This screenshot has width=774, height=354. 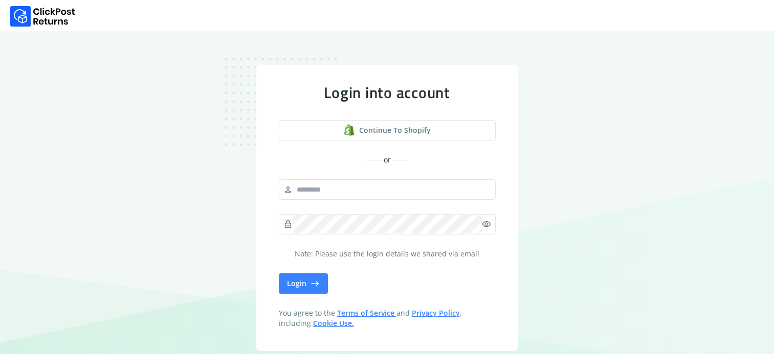 I want to click on span: visibility, so click(x=486, y=225).